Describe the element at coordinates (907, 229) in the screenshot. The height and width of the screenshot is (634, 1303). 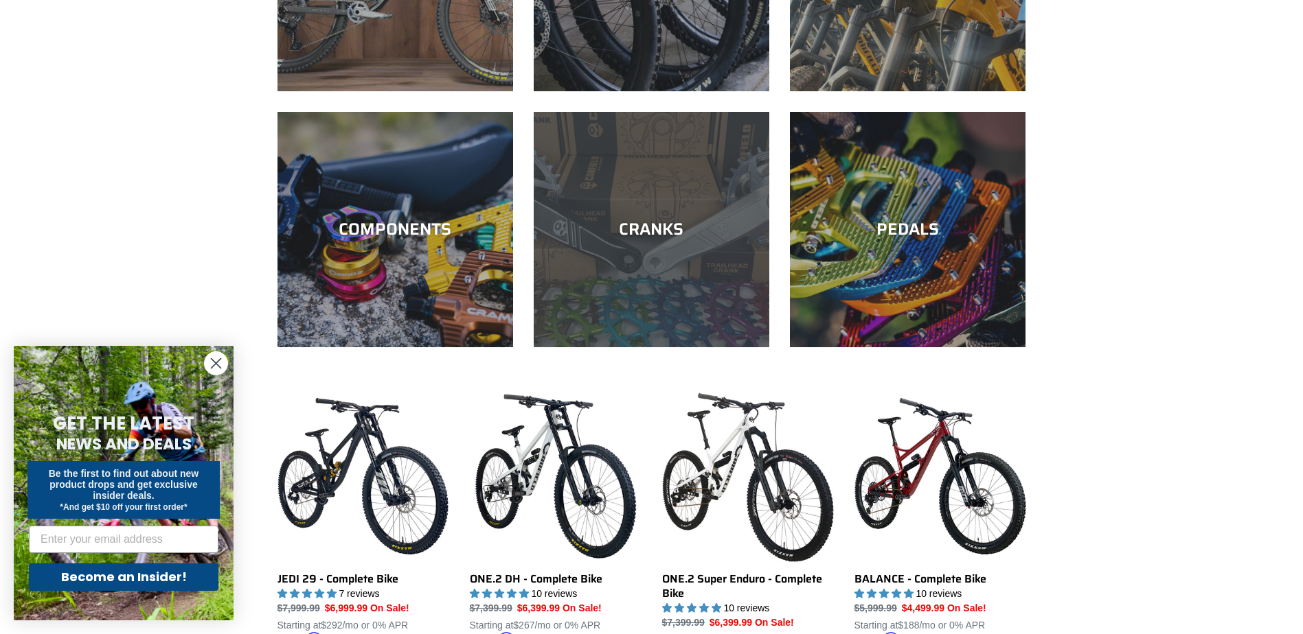
I see `div: PEDALS` at that location.